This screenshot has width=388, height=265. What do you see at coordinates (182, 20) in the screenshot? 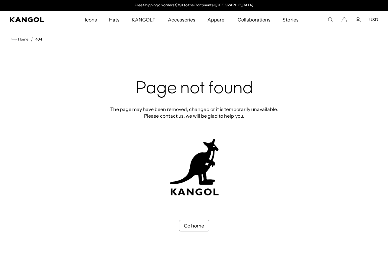
I see `span: Accessories` at bounding box center [182, 20].